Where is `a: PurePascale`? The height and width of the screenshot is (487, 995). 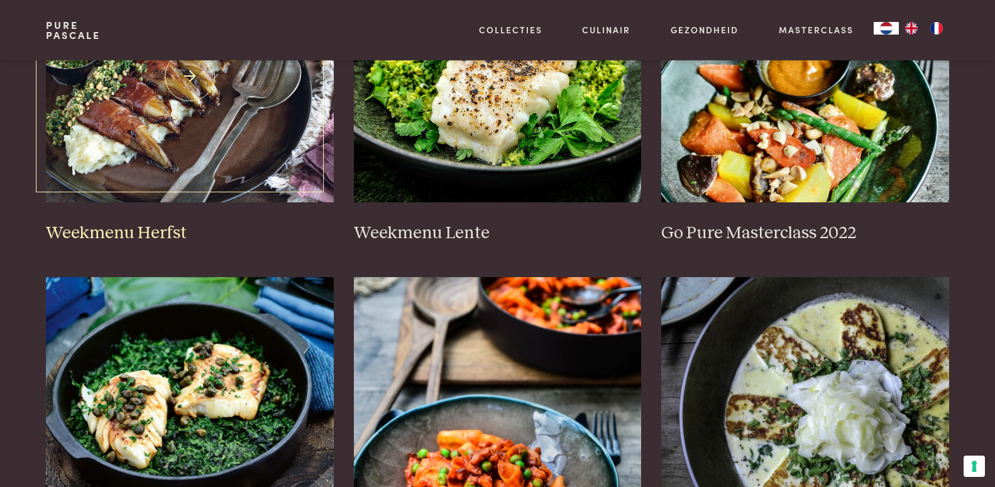 a: PurePascale is located at coordinates (73, 30).